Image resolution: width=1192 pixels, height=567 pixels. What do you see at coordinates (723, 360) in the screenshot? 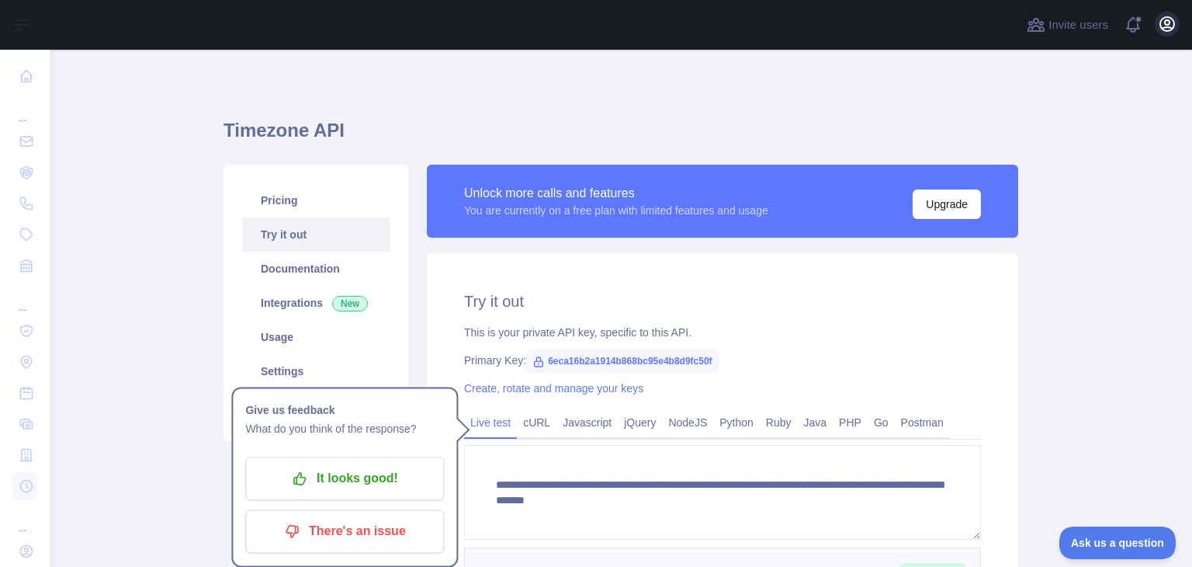
I see `div: Primary Key:` at bounding box center [723, 360].